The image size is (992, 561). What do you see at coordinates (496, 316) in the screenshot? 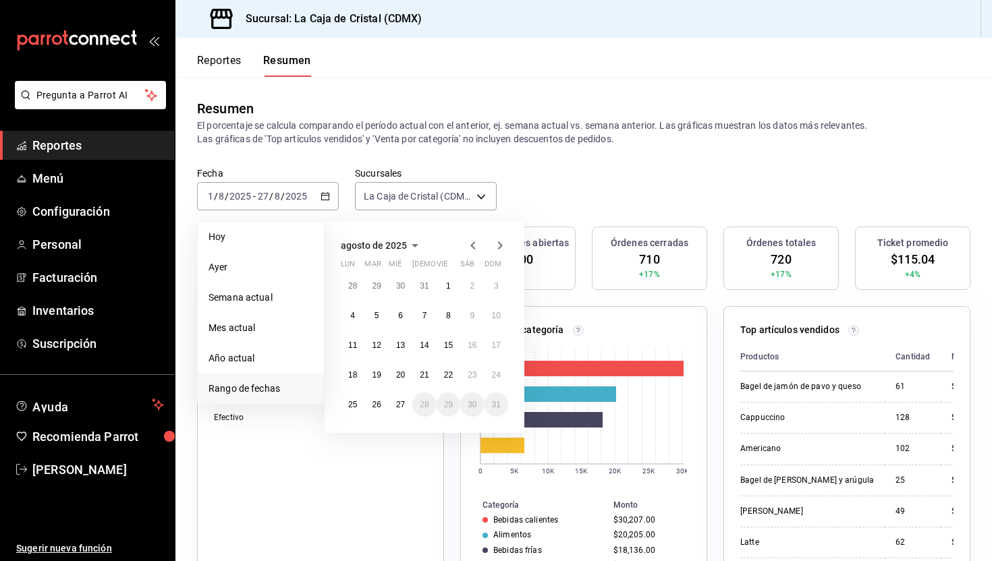
I see `abbr: 10 de agosto de 2025` at bounding box center [496, 316].